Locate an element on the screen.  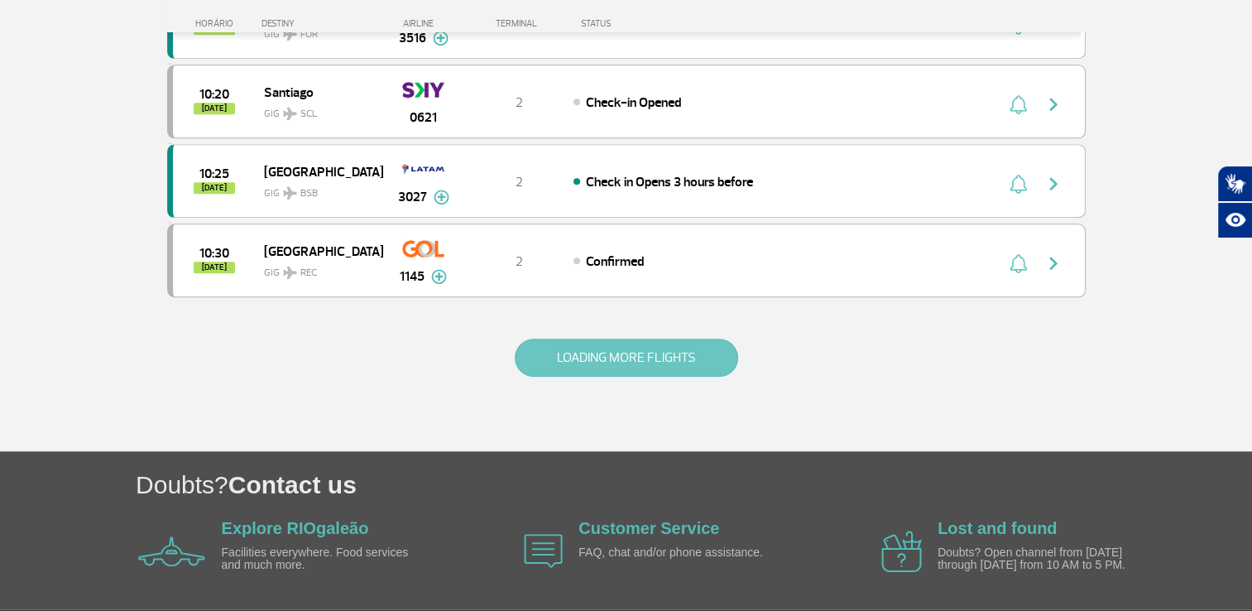
span: REC is located at coordinates (309, 273).